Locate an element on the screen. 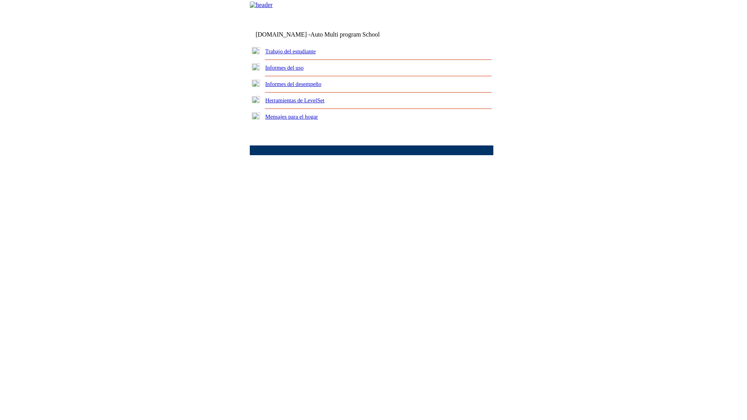 Image resolution: width=747 pixels, height=420 pixels. img: header is located at coordinates (261, 5).